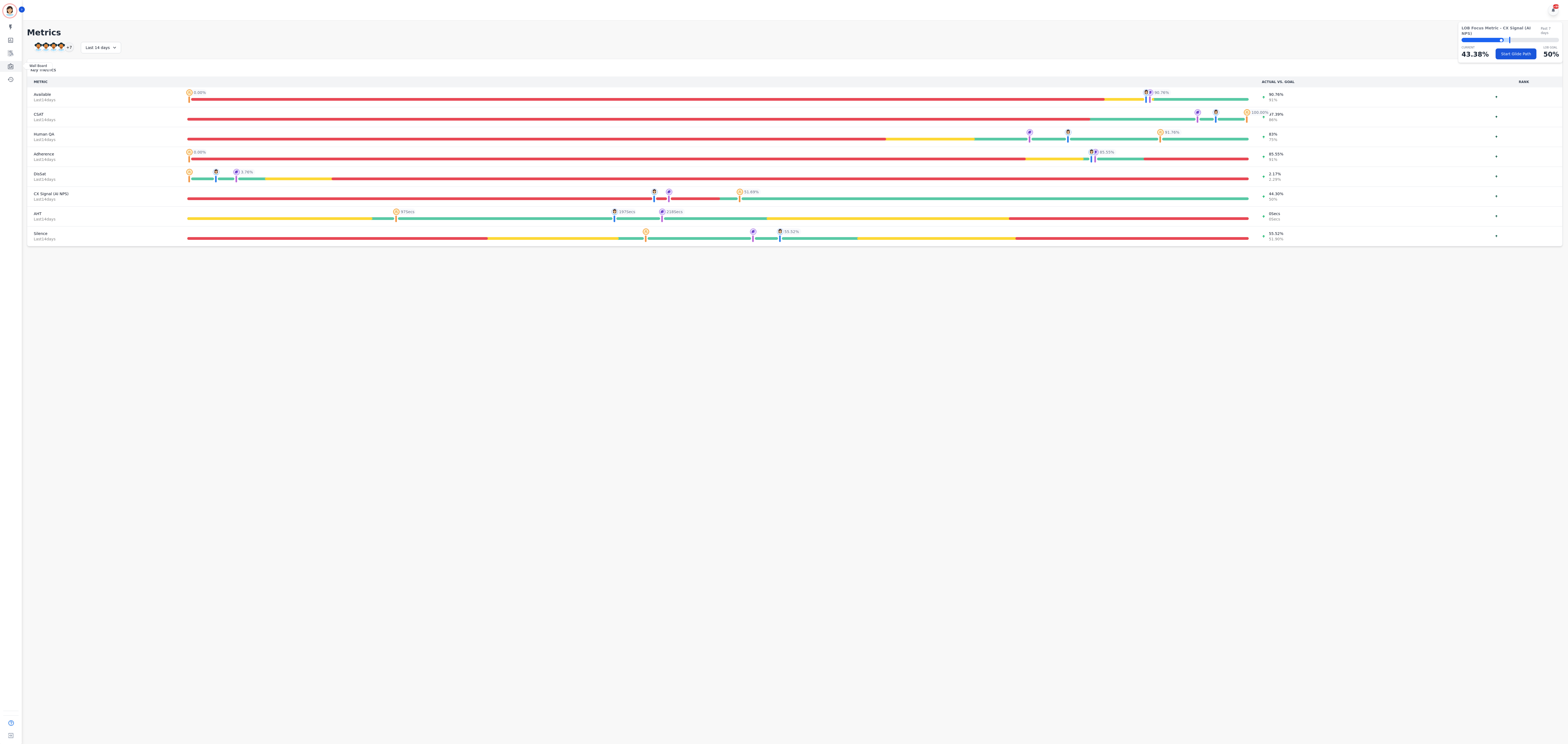 This screenshot has height=744, width=1568. I want to click on span: 51.90 %, so click(1276, 239).